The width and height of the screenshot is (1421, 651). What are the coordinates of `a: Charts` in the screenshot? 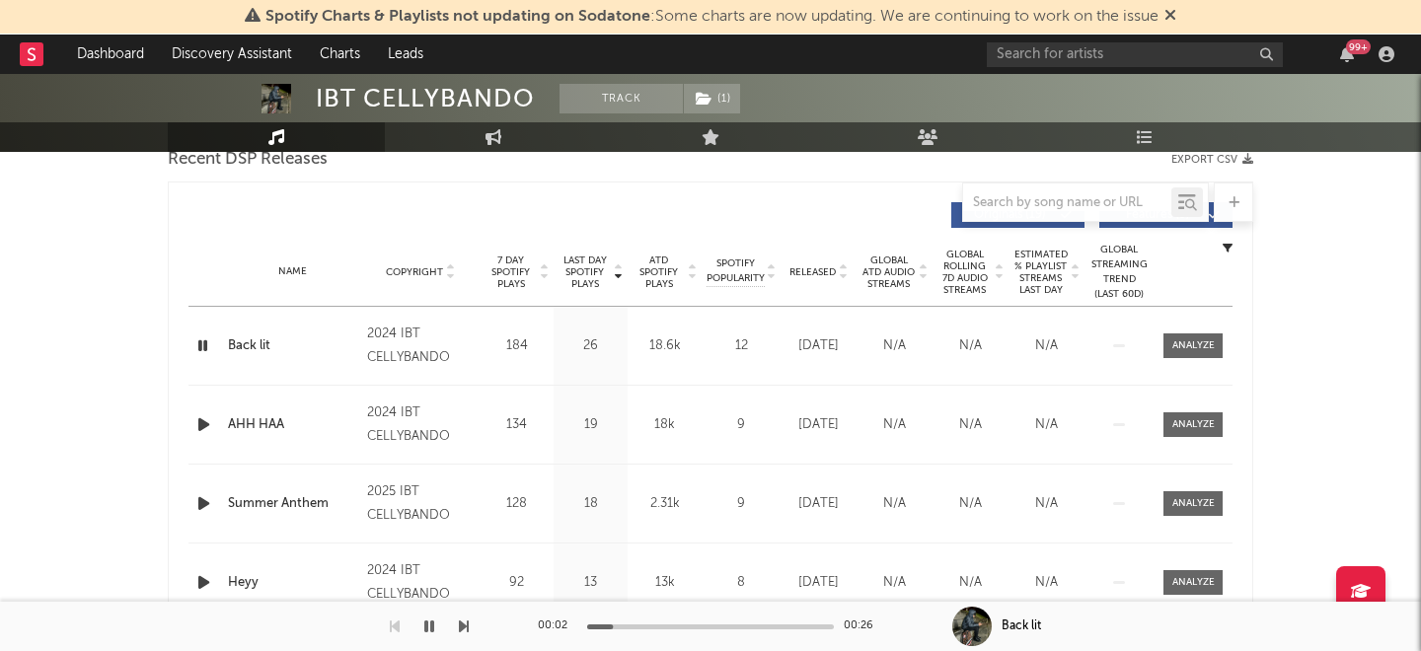 It's located at (339, 54).